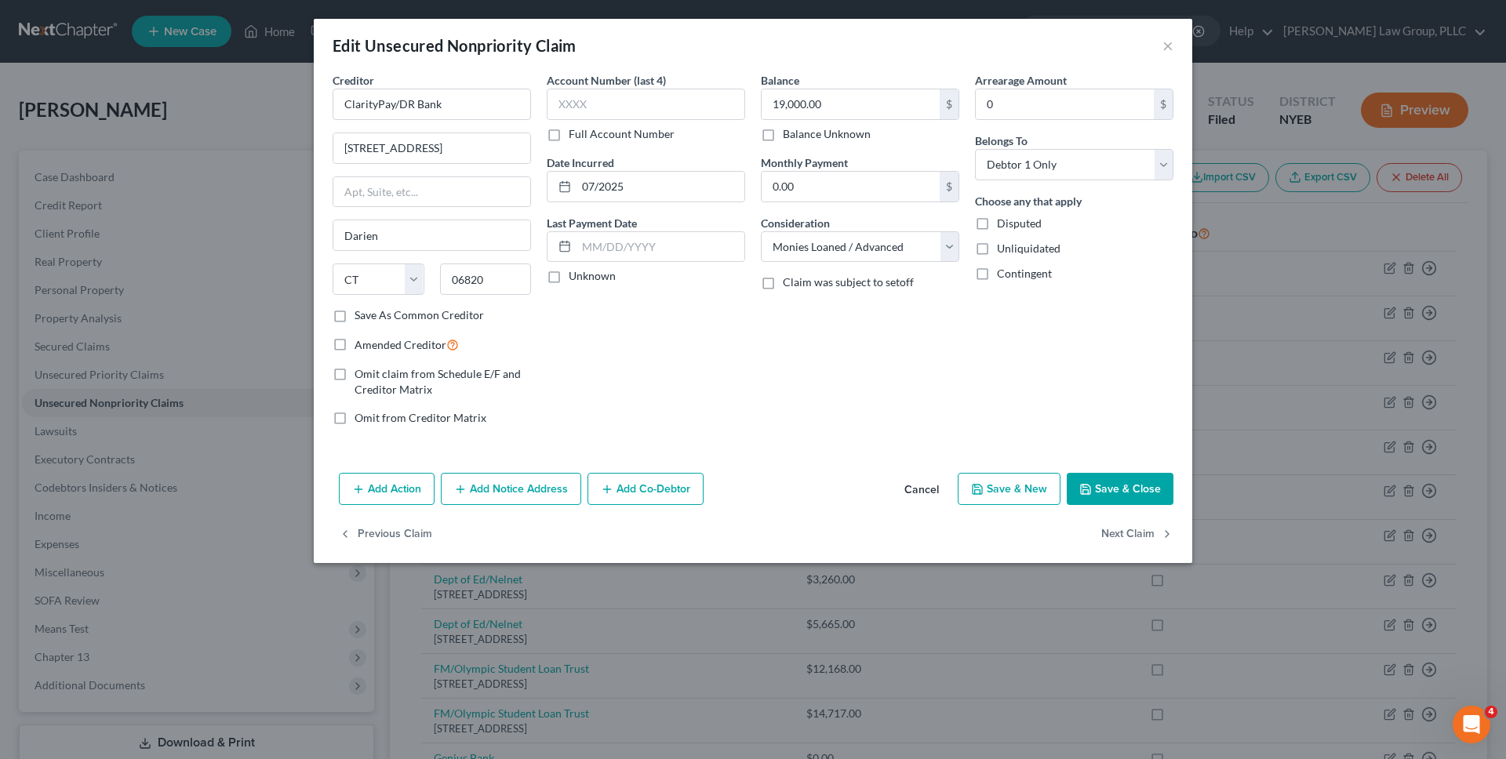 This screenshot has width=1506, height=759. I want to click on input: Enter city..., so click(432, 235).